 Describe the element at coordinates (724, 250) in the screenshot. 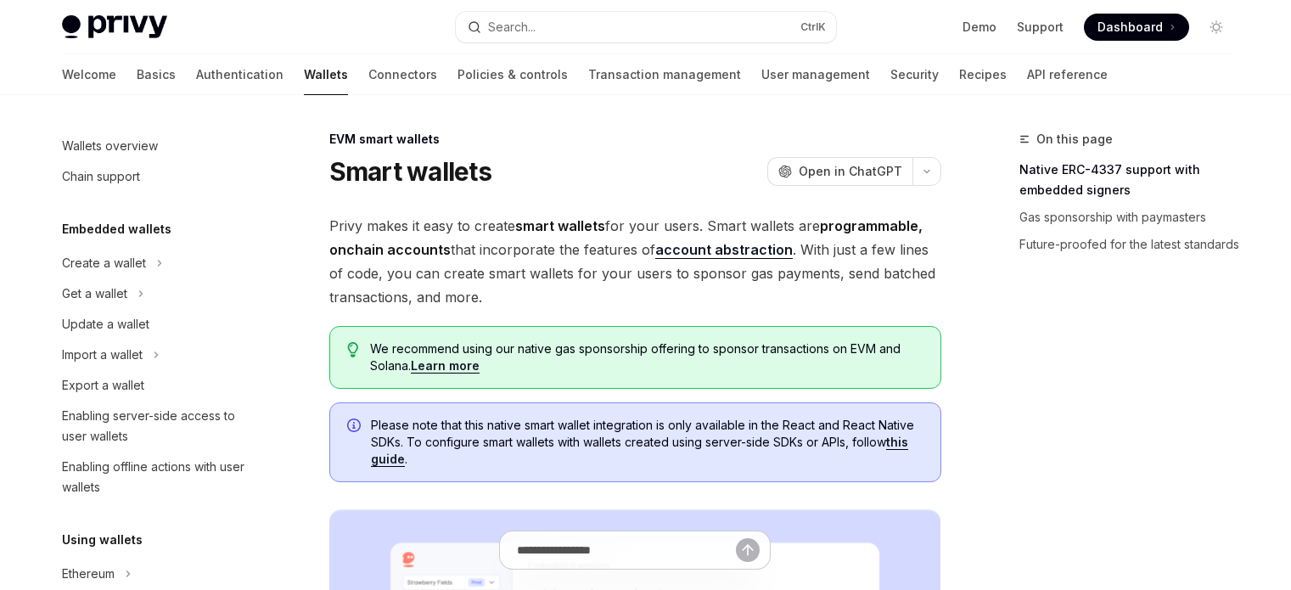

I see `a: account abstraction` at that location.